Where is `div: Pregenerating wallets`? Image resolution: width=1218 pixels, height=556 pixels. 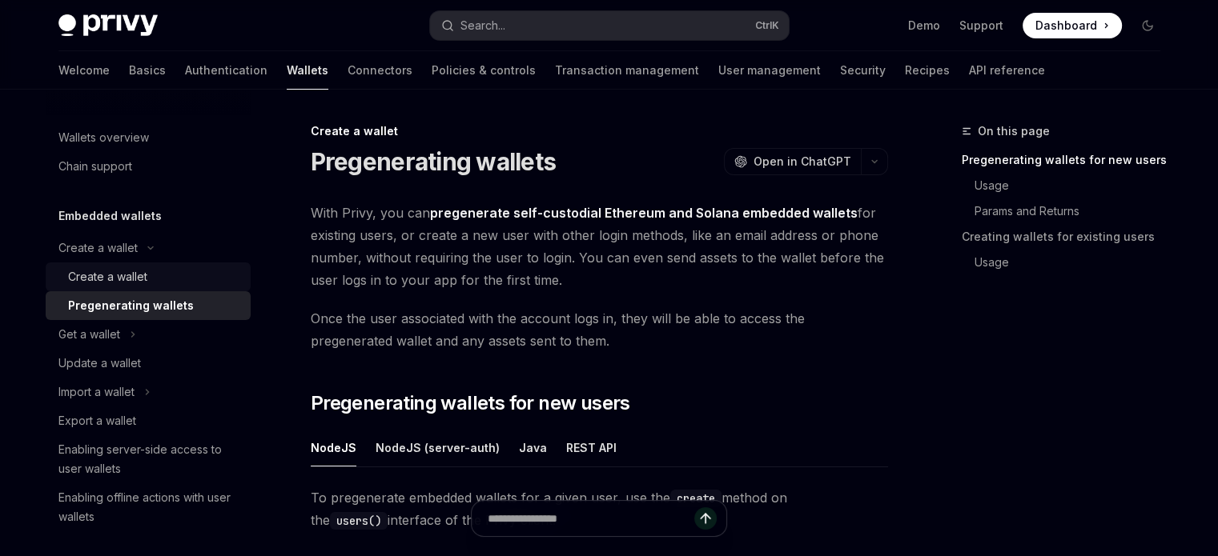
div: Pregenerating wallets is located at coordinates (131, 306).